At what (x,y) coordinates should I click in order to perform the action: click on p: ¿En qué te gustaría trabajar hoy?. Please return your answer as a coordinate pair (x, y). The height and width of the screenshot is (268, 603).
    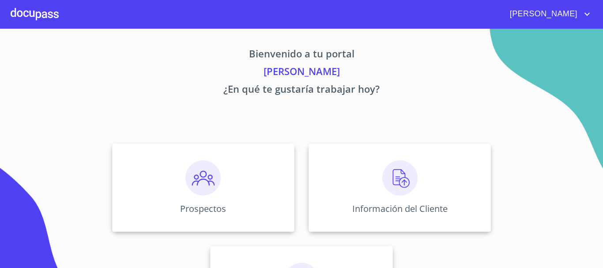
    Looking at the image, I should click on (302, 91).